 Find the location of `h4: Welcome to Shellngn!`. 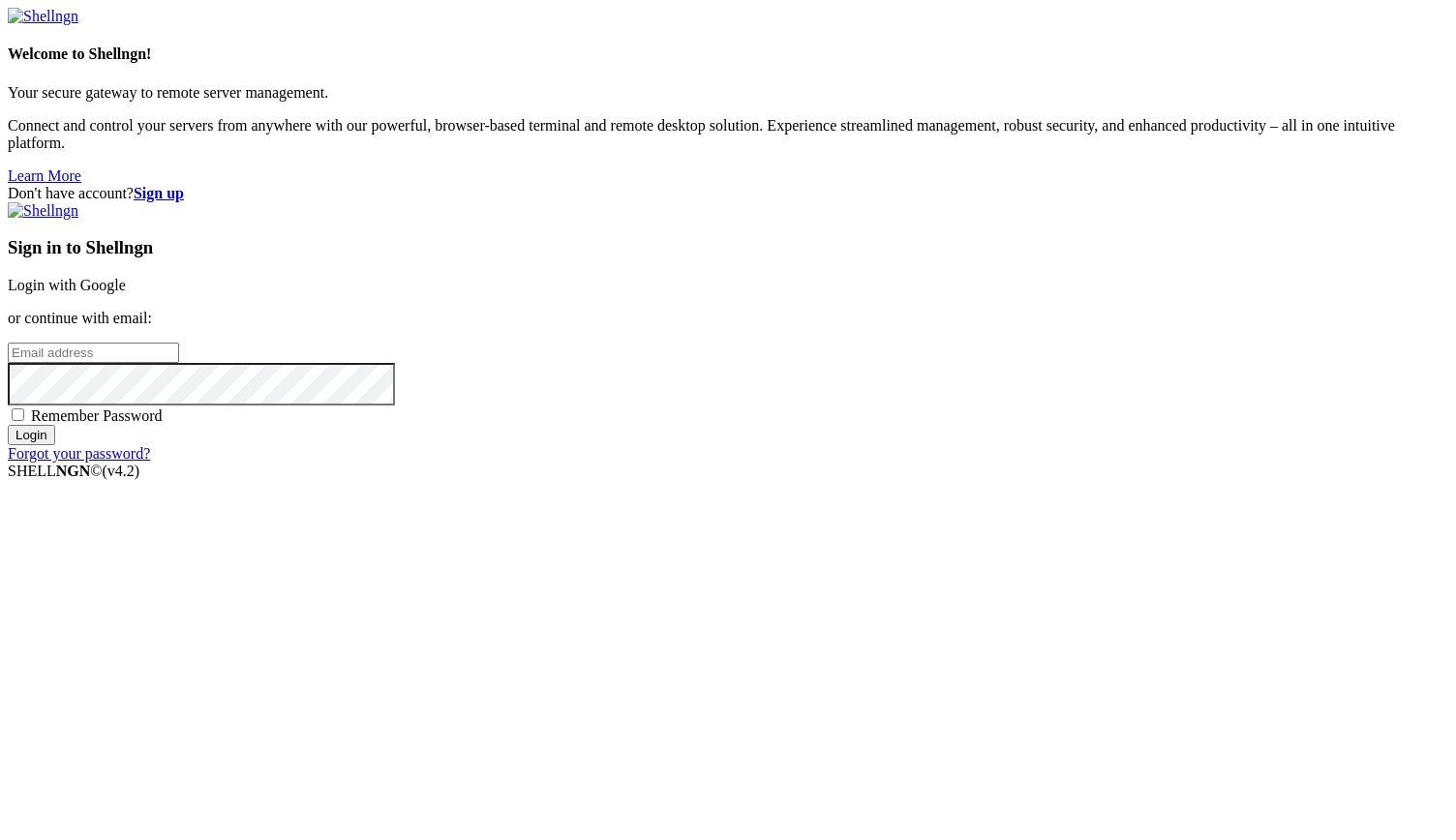

h4: Welcome to Shellngn! is located at coordinates (728, 54).